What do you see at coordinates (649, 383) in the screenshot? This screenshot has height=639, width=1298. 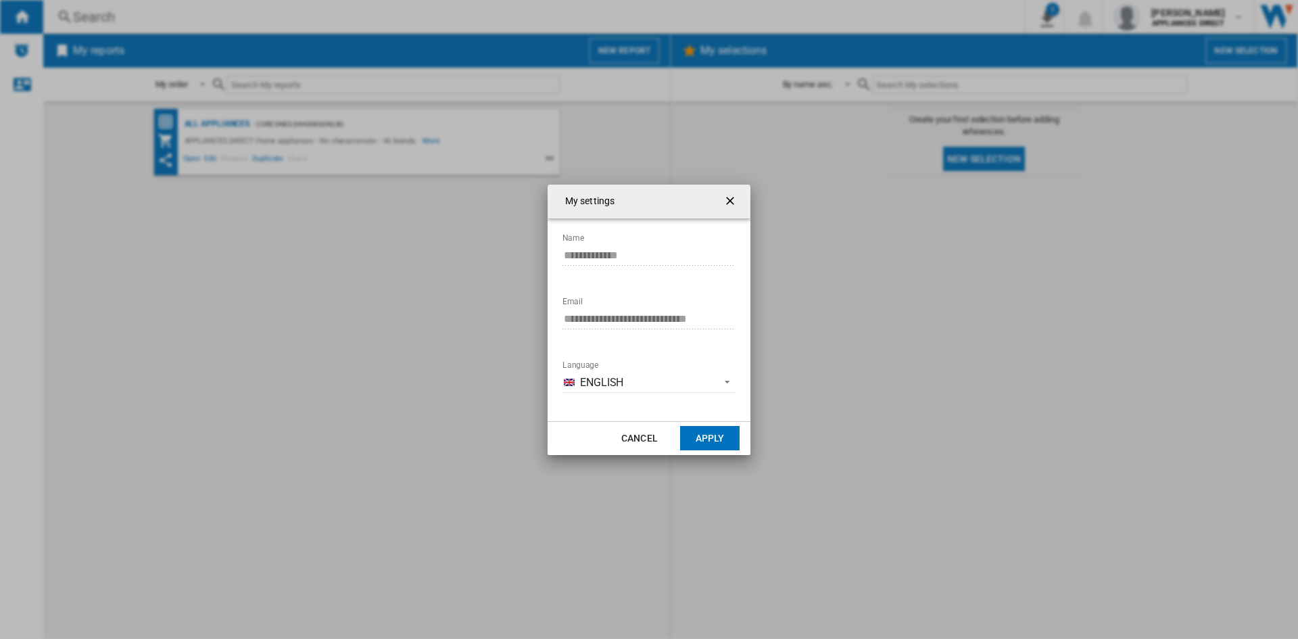 I see `md-select: Language: English` at bounding box center [649, 383].